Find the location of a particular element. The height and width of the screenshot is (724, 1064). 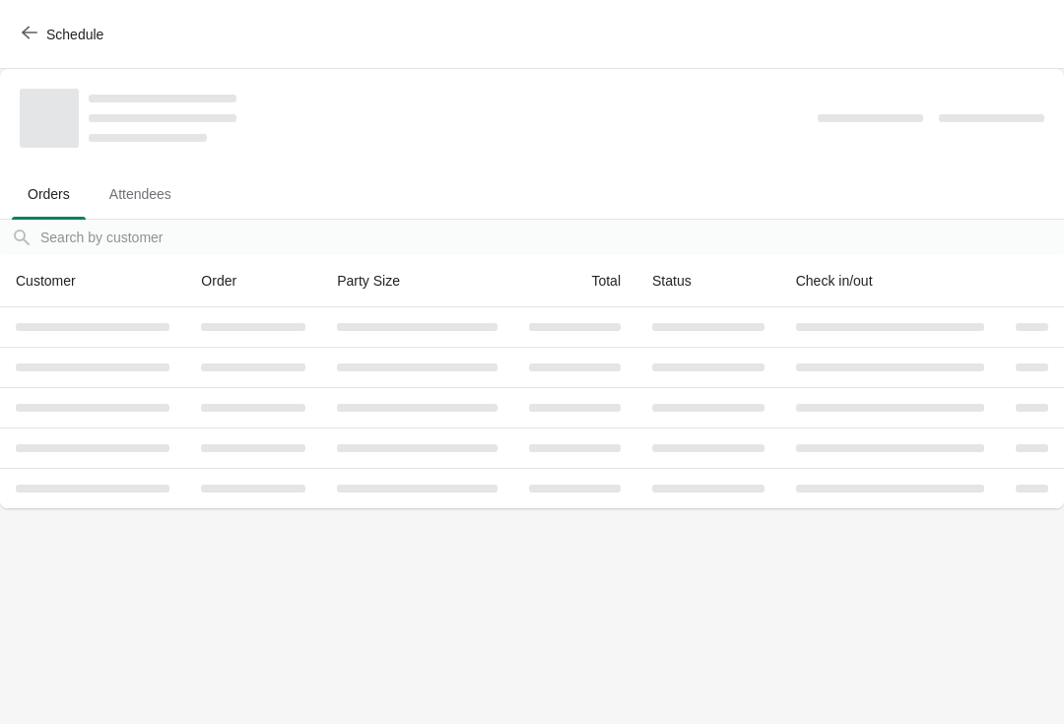

th: Total is located at coordinates (575, 281).